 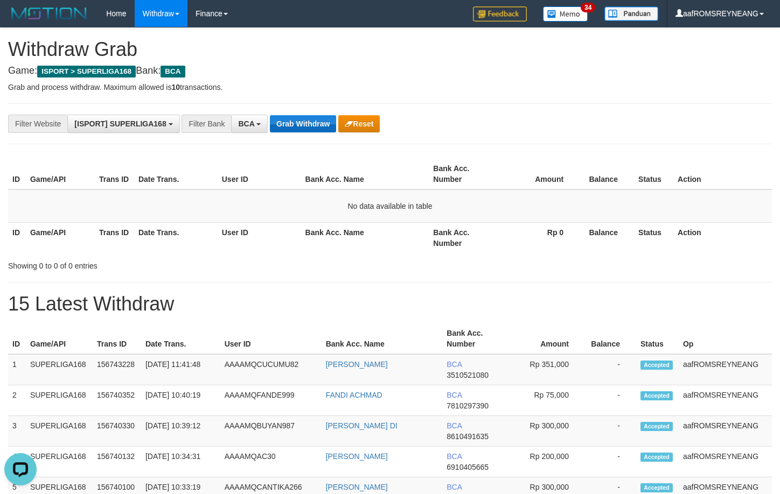 What do you see at coordinates (546, 401) in the screenshot?
I see `td: Rp 75,000` at bounding box center [546, 401].